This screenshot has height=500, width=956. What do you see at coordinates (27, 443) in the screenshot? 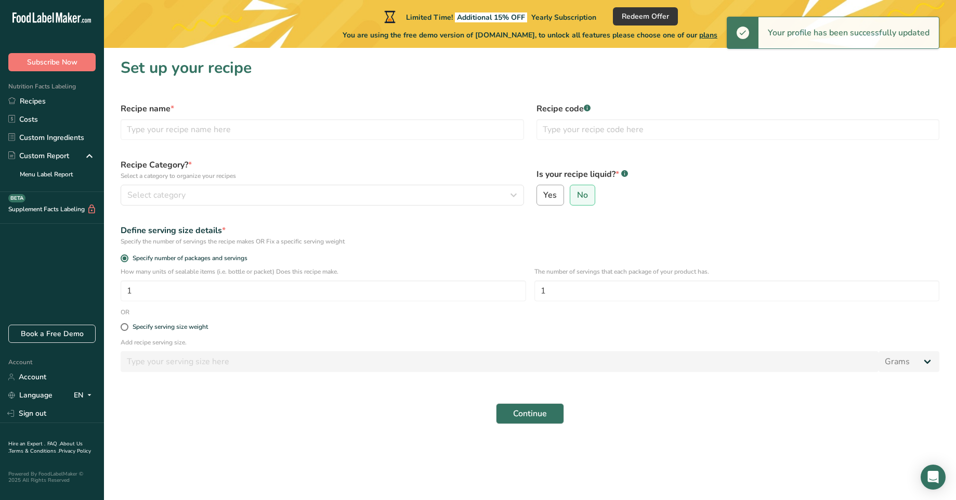
I see `a: Hire an Expert .` at bounding box center [27, 443].